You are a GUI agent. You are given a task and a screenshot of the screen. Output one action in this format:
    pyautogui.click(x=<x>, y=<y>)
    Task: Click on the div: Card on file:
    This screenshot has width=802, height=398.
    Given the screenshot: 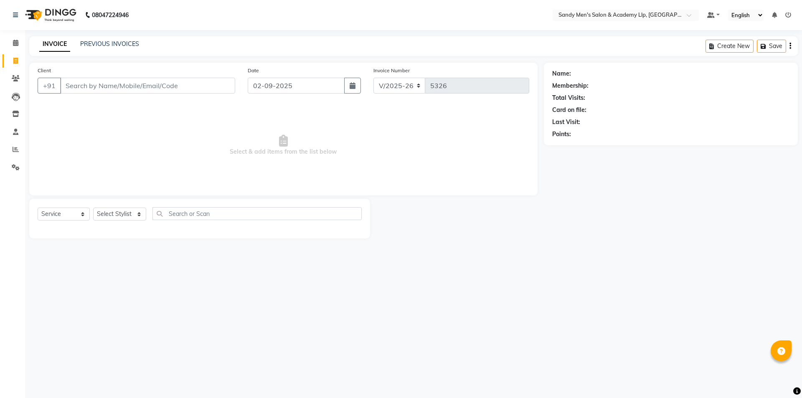 What is the action you would take?
    pyautogui.click(x=569, y=110)
    